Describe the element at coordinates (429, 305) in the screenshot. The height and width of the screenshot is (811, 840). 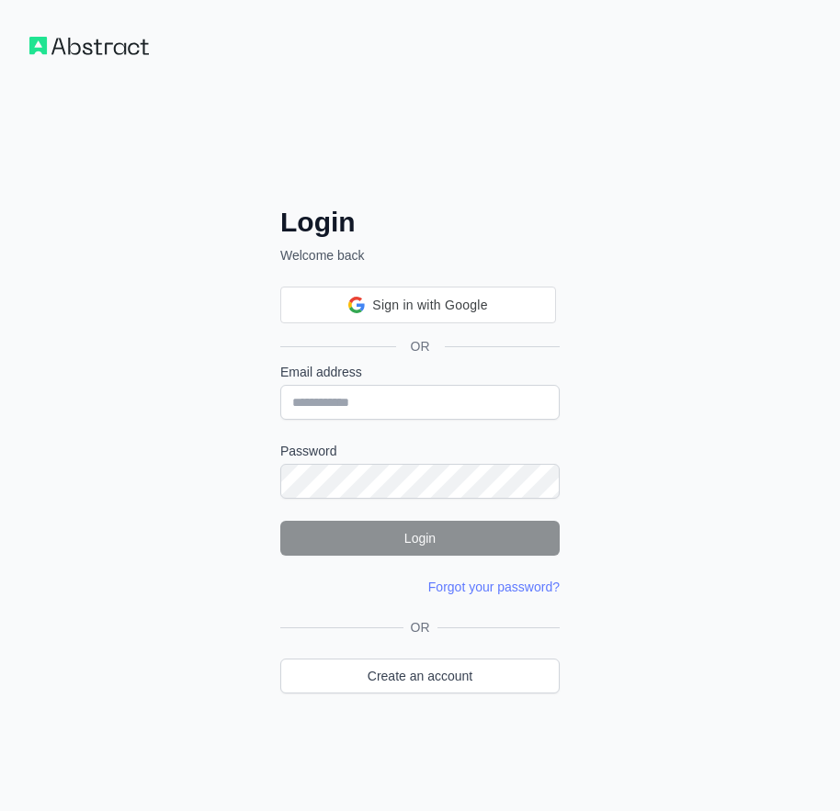
I see `span: Sign in with Google` at that location.